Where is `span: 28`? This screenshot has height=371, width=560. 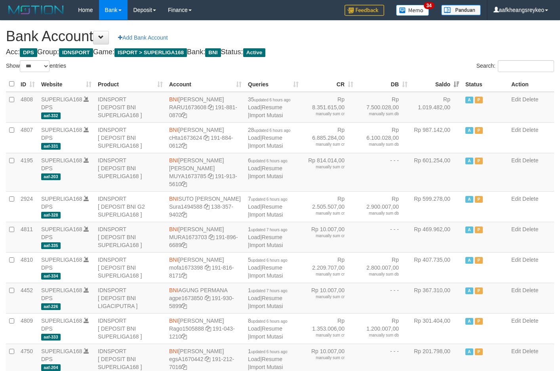 span: 28 is located at coordinates (269, 130).